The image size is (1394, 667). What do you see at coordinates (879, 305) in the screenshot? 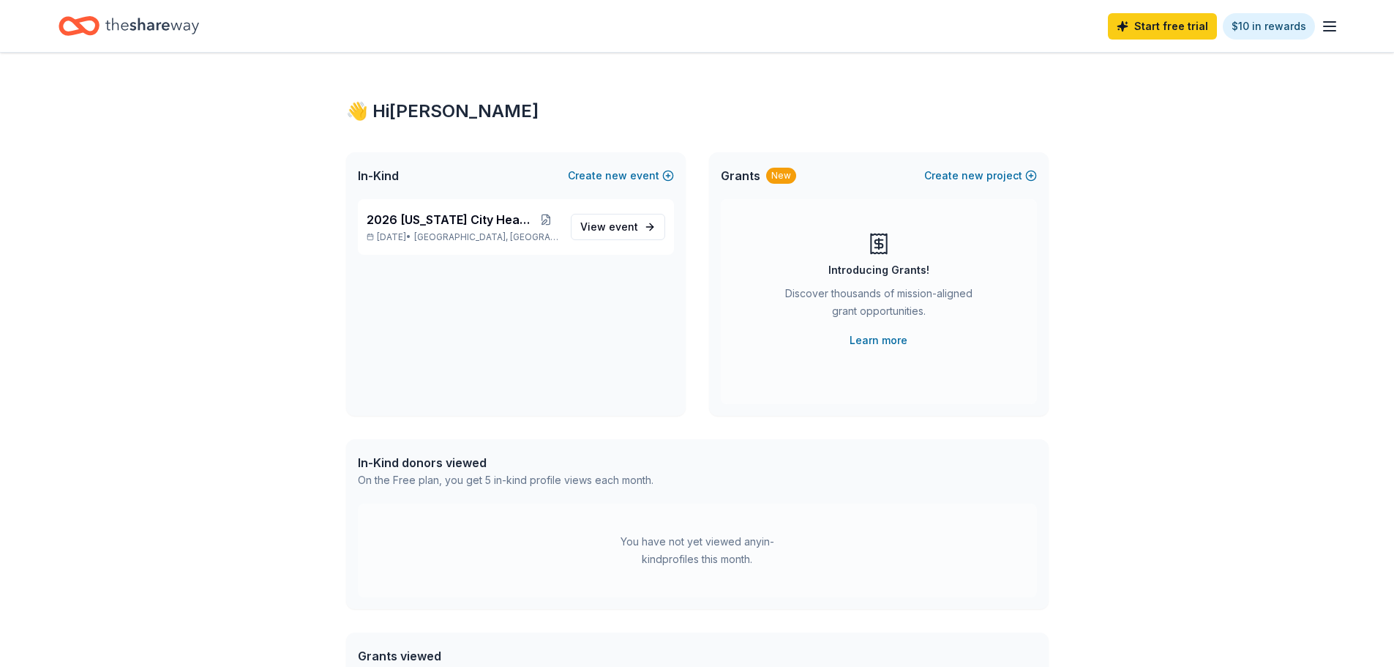
I see `div: Discover thousands of mission-aligned grant opportunities.` at bounding box center [879, 305].